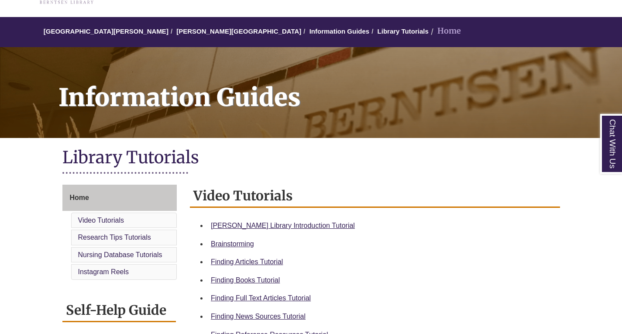 This screenshot has height=334, width=622. What do you see at coordinates (260, 297) in the screenshot?
I see `a: Finding Full Text Articles Tutorial` at bounding box center [260, 297].